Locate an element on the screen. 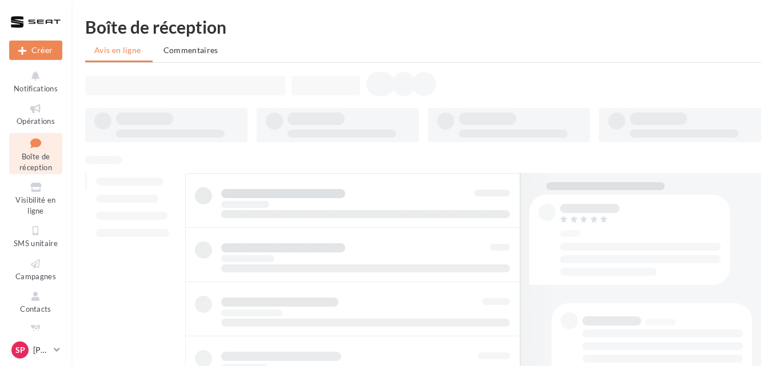 The width and height of the screenshot is (775, 366). a: SMS unitaire is located at coordinates (35, 236).